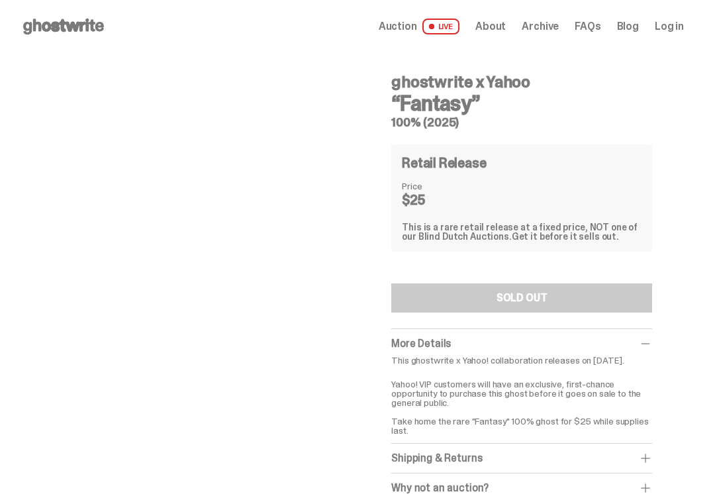 The image size is (715, 494). What do you see at coordinates (628, 26) in the screenshot?
I see `a: Blog` at bounding box center [628, 26].